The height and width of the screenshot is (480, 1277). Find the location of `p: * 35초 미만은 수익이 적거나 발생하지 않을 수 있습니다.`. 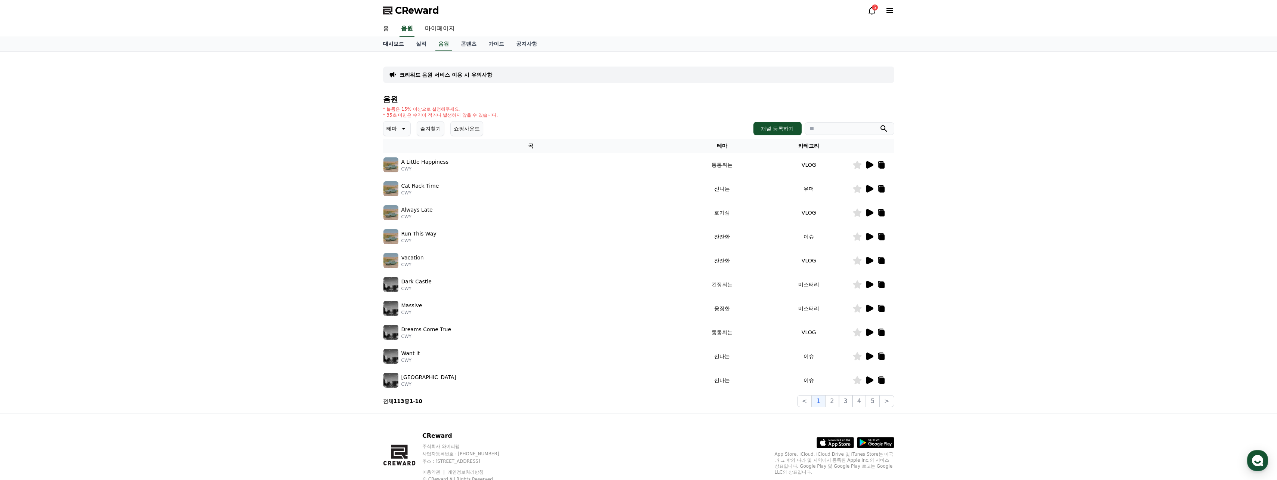

p: * 35초 미만은 수익이 적거나 발생하지 않을 수 있습니다. is located at coordinates (441, 115).